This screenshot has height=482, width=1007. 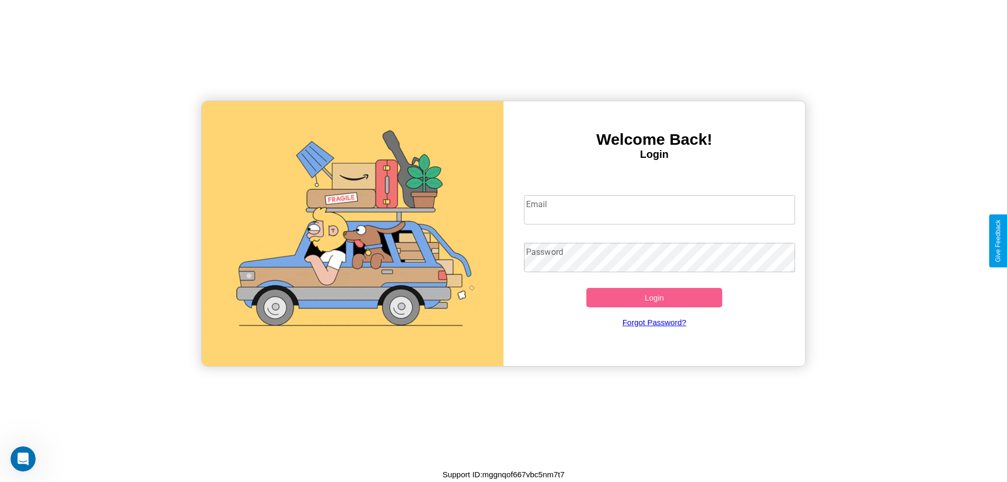 What do you see at coordinates (352, 233) in the screenshot?
I see `img: gif` at bounding box center [352, 233].